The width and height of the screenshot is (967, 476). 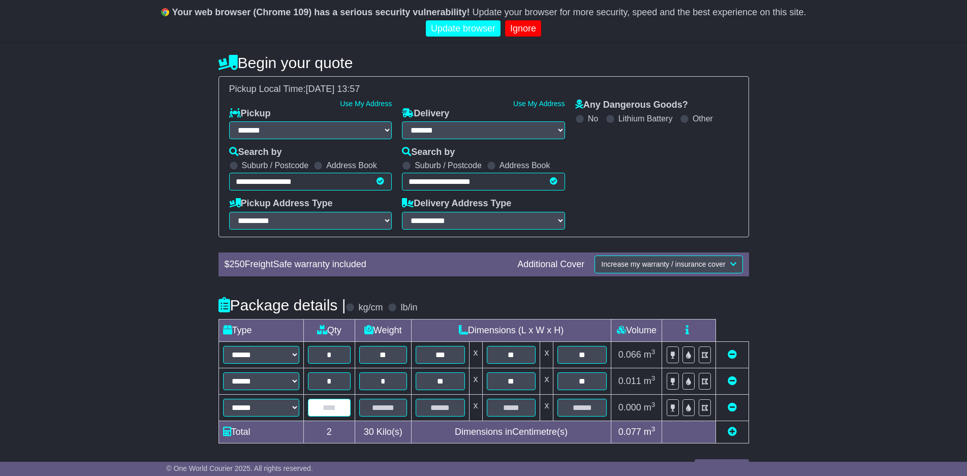 I want to click on div: Additional Cover, so click(x=551, y=265).